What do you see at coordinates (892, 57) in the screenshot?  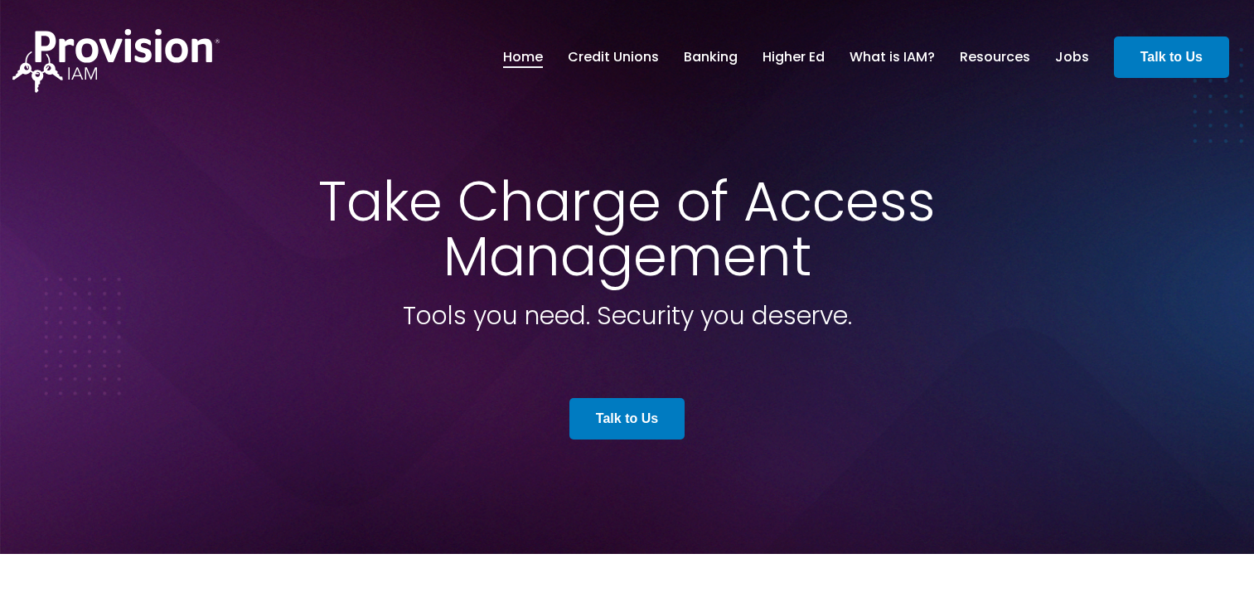 I see `a: What is IAM?` at bounding box center [892, 57].